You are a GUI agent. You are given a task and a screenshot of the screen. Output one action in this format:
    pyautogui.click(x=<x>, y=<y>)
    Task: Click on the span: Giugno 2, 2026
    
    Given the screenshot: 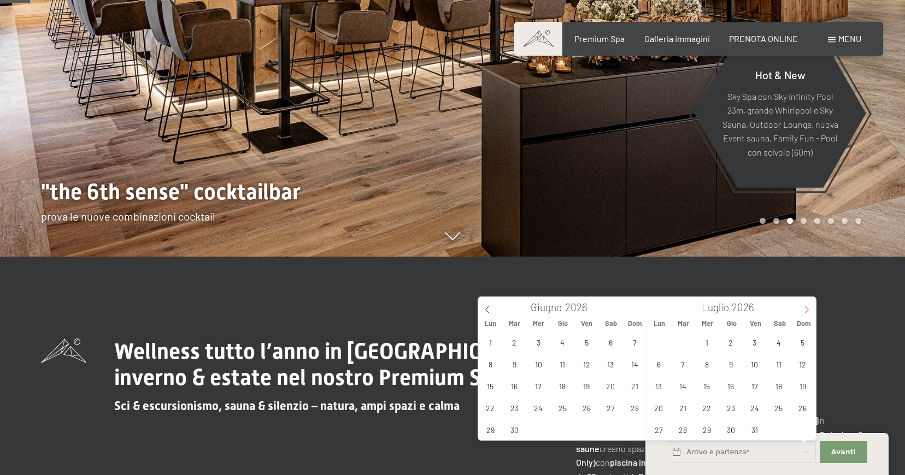 What is the action you would take?
    pyautogui.click(x=514, y=342)
    